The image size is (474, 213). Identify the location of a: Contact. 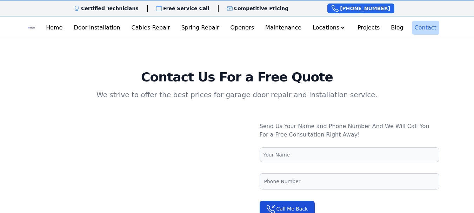
(425, 28).